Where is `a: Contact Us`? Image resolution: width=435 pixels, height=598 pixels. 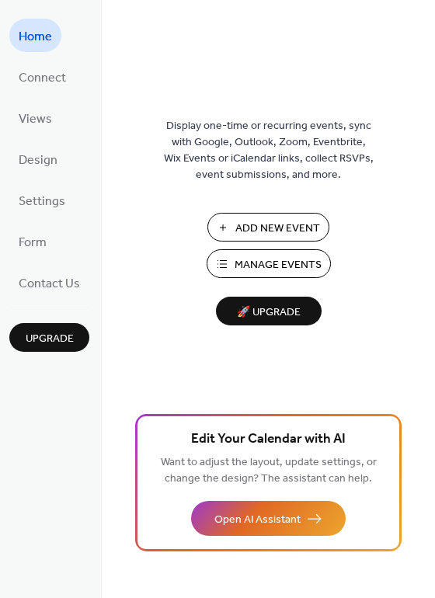
a: Contact Us is located at coordinates (49, 282).